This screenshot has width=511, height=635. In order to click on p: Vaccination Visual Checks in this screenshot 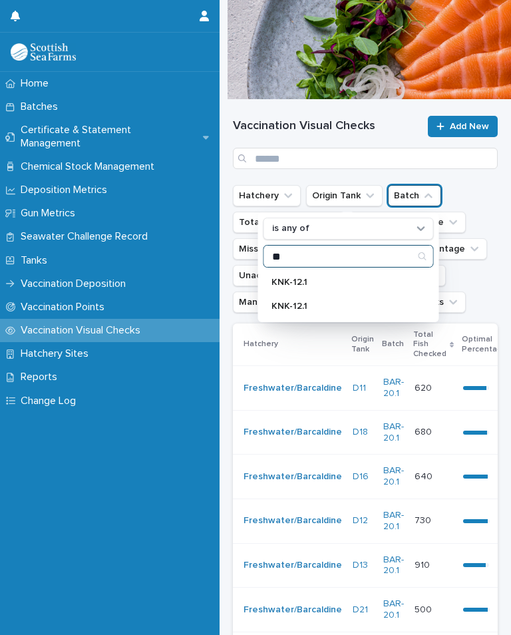, I will do `click(83, 330)`.